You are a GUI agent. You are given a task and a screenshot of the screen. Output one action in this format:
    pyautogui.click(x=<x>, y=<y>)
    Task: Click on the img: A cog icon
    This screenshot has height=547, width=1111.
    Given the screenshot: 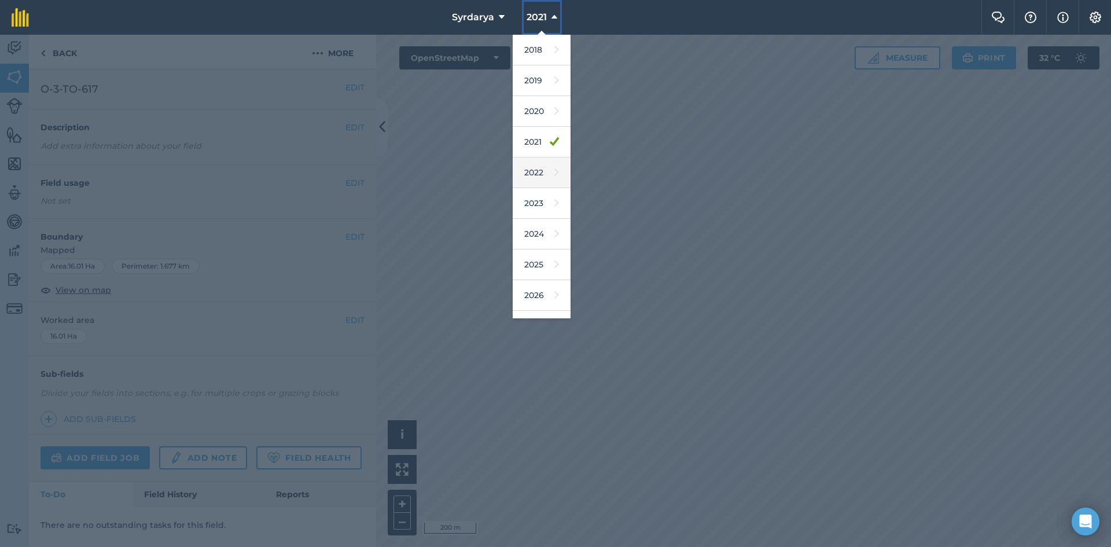 What is the action you would take?
    pyautogui.click(x=1095, y=17)
    